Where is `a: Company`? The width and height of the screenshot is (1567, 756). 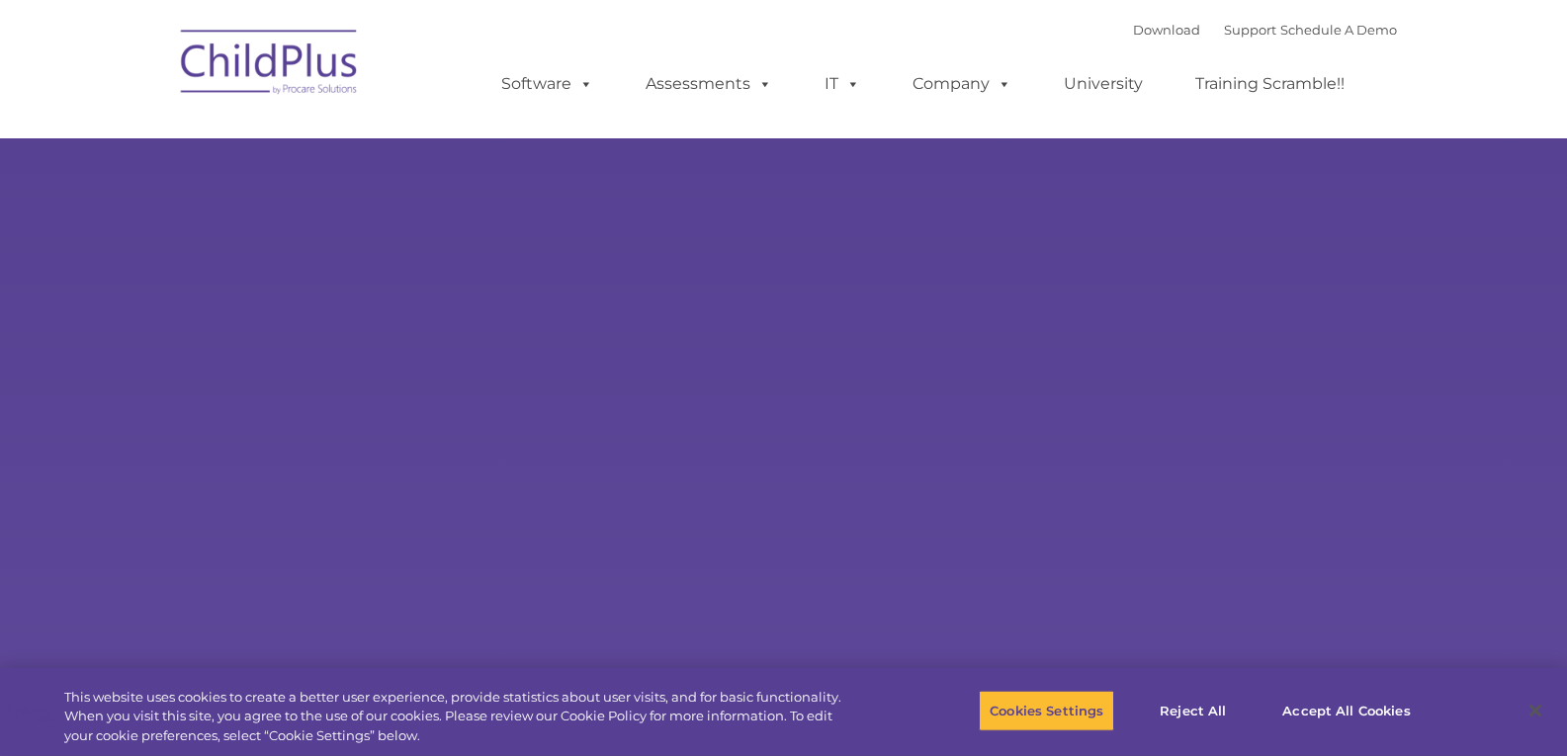 a: Company is located at coordinates (962, 84).